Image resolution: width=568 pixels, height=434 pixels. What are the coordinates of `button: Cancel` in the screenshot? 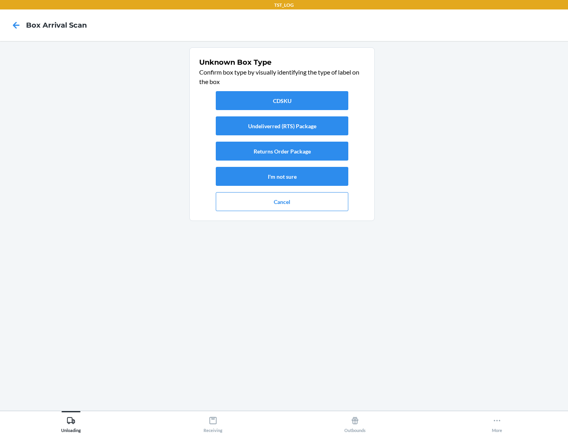 It's located at (282, 202).